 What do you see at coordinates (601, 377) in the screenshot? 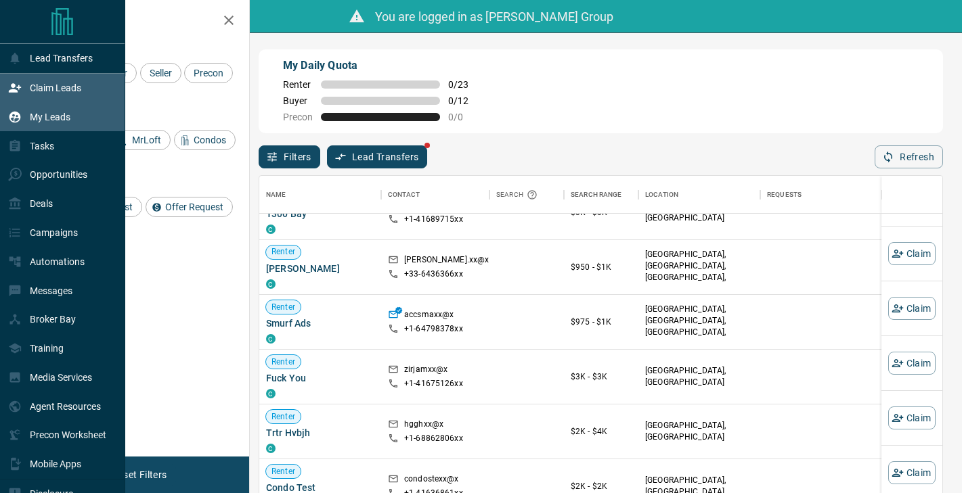
I see `p: $3K - $3K` at bounding box center [601, 377].